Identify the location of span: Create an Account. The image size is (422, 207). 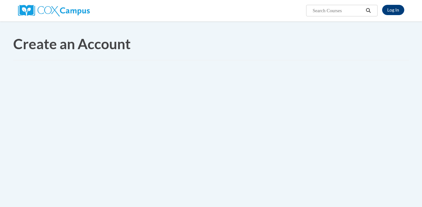
(72, 44).